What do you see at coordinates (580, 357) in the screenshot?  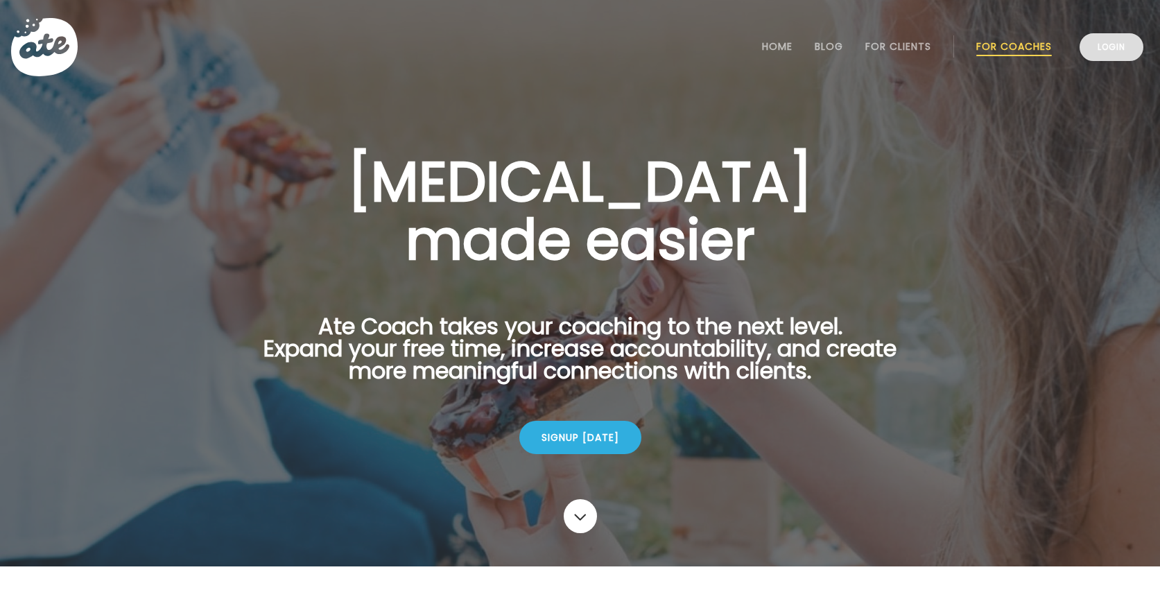 I see `p: Ate Coach takes your coaching to the next level. Expand your free time, increase accountability, ...` at bounding box center [580, 357].